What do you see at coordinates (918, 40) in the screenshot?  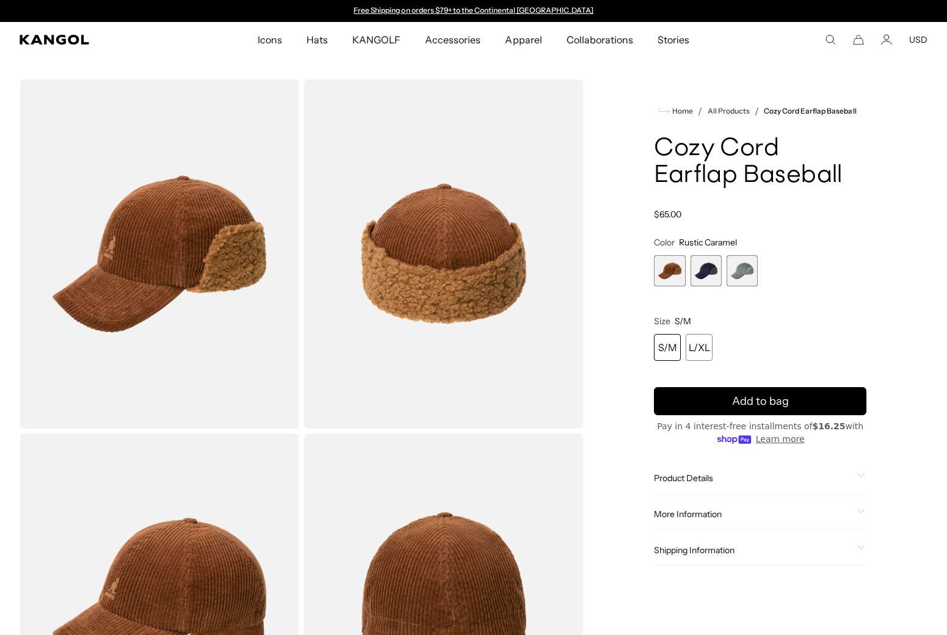 I see `button: USD` at bounding box center [918, 40].